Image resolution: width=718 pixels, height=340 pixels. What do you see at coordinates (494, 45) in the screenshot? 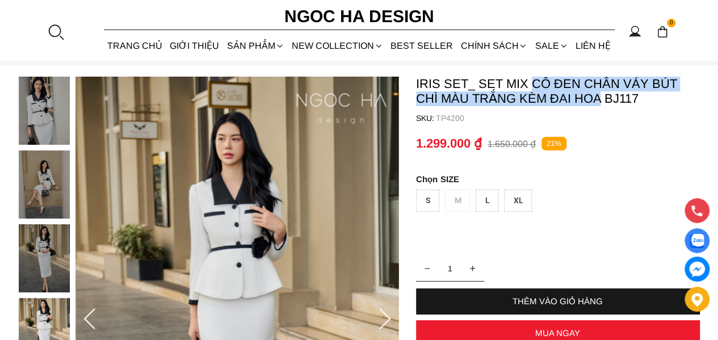
I see `div: Chính sách` at bounding box center [494, 45].